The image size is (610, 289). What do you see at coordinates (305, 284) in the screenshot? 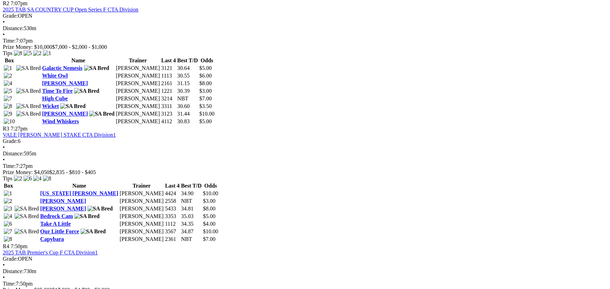
I see `div: 7:50pm` at bounding box center [305, 284].